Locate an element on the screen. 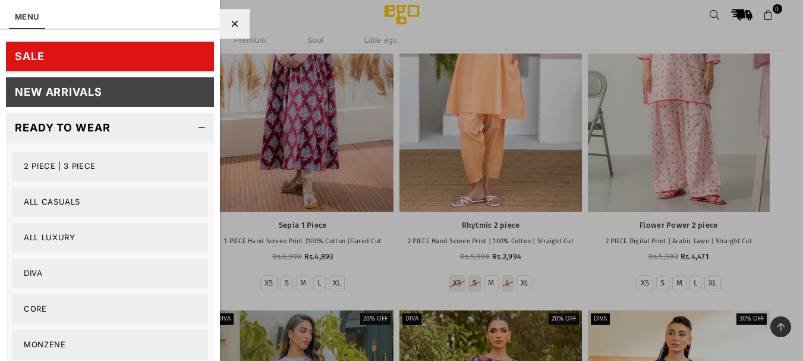 The height and width of the screenshot is (361, 803). a: Monzene is located at coordinates (110, 345).